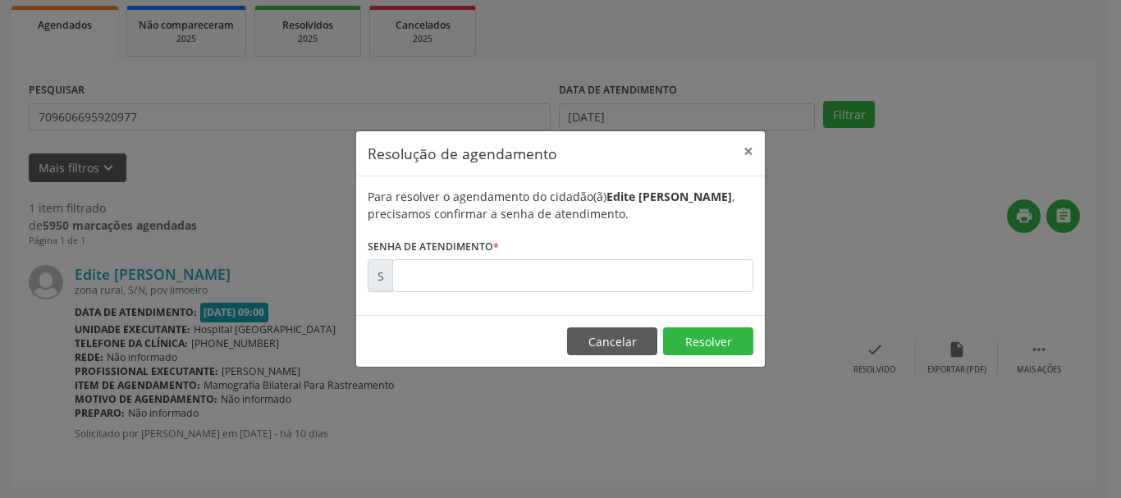 Image resolution: width=1121 pixels, height=498 pixels. Describe the element at coordinates (561, 205) in the screenshot. I see `div: Para resolver o agendamento do cidadão(ã) , precisamos confirmar a senha de atendimento.` at that location.